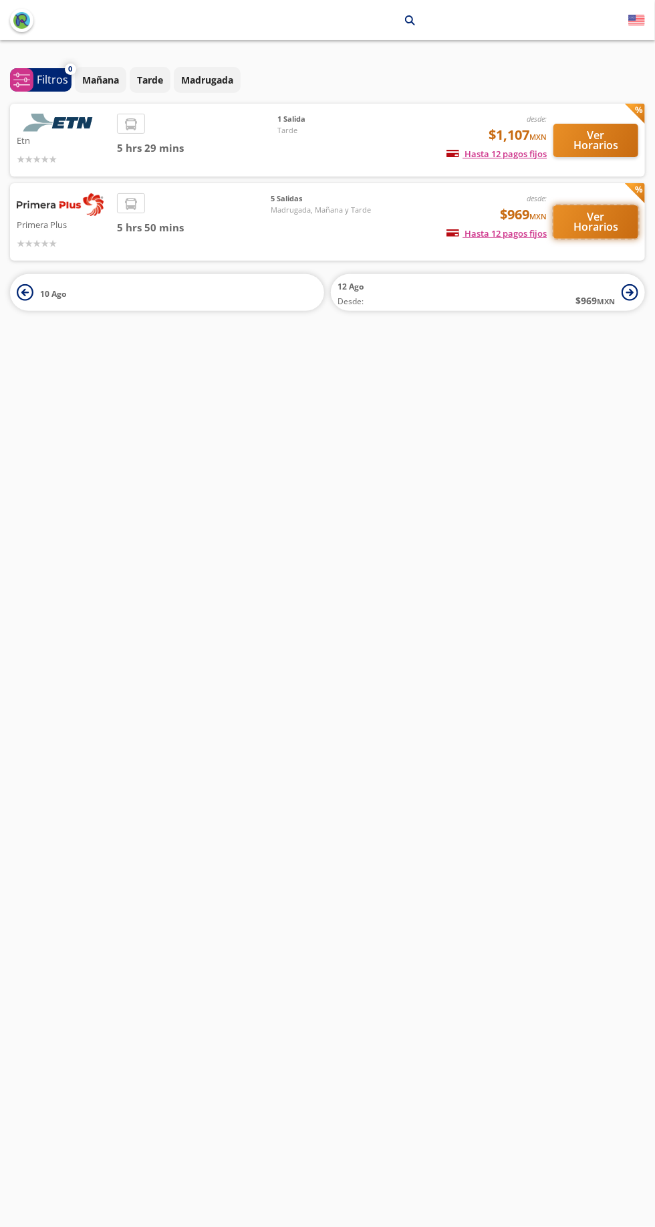  Describe the element at coordinates (71, 69) in the screenshot. I see `span: 0` at that location.